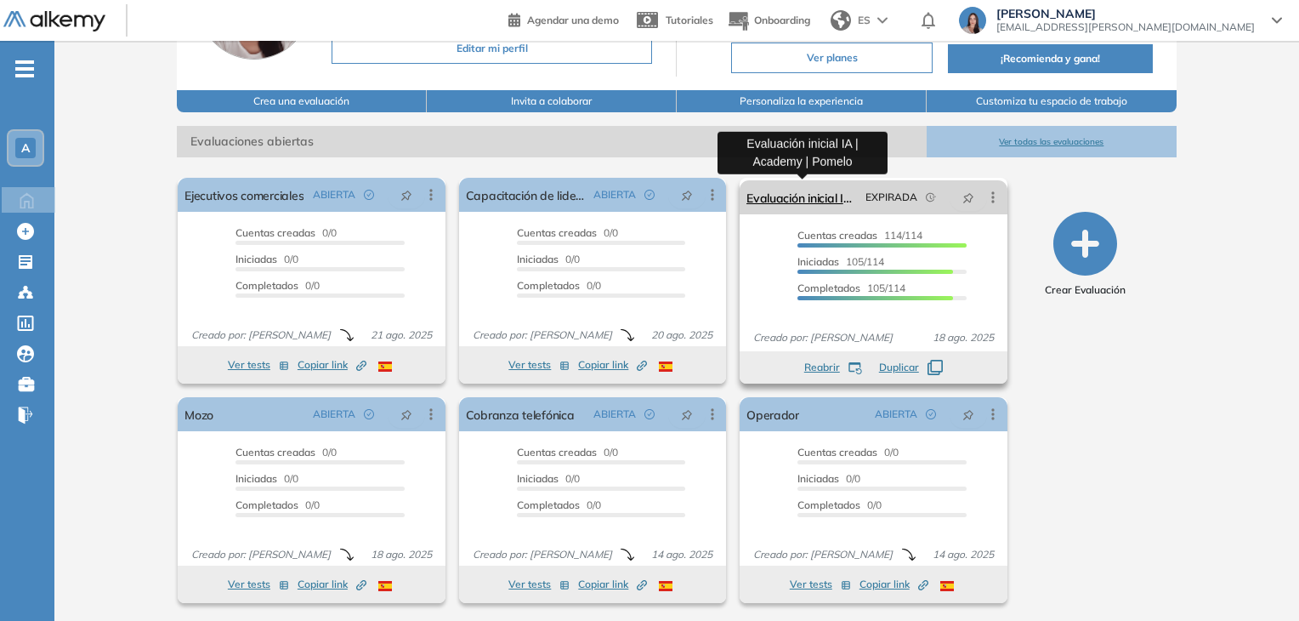 The width and height of the screenshot is (1299, 621). I want to click on span: Agendar una demo, so click(573, 20).